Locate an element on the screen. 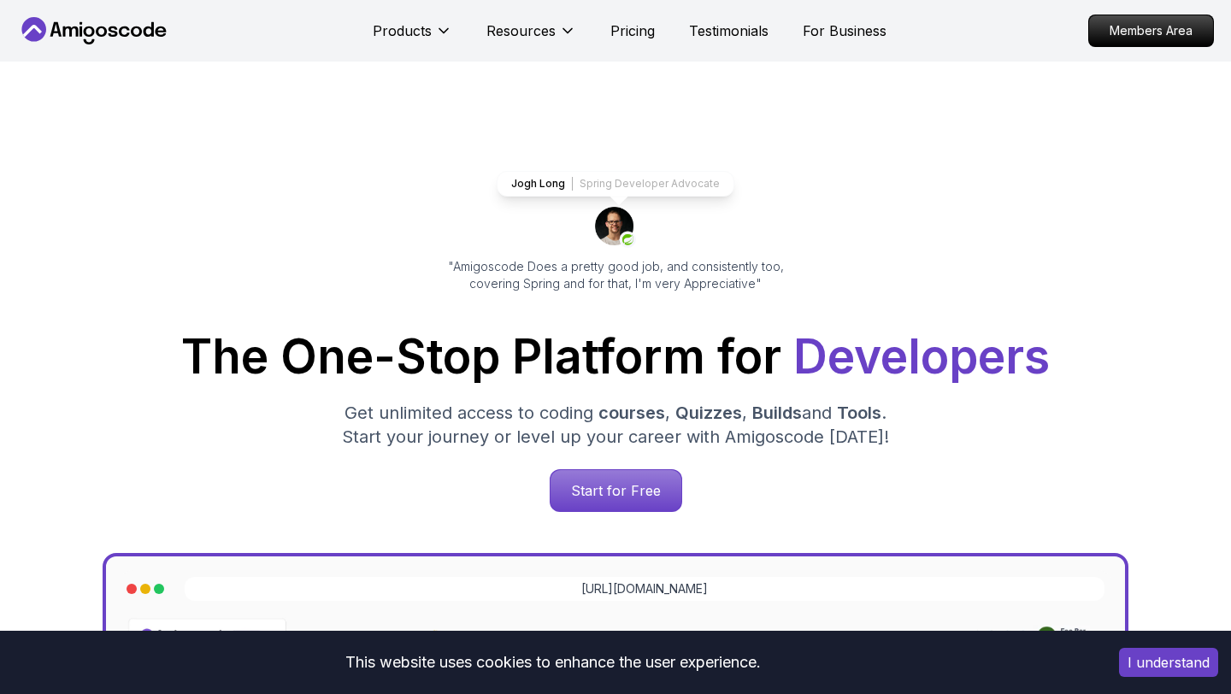  p: For Business is located at coordinates (844, 31).